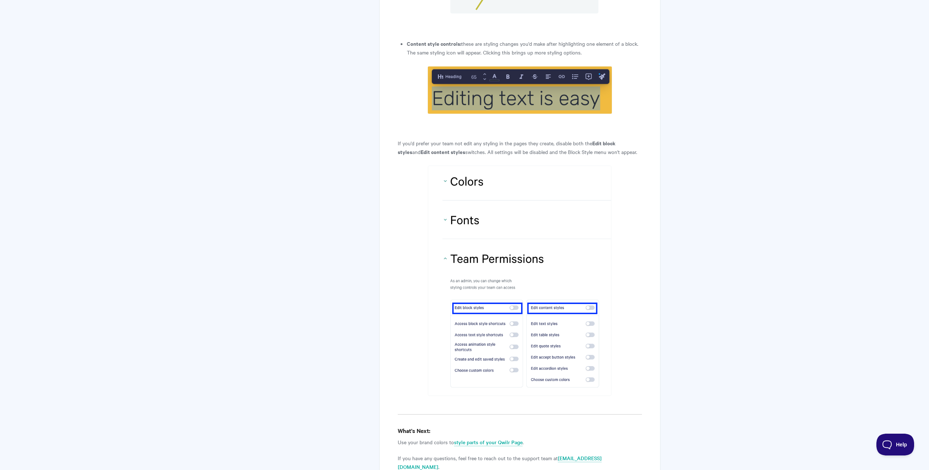 This screenshot has width=929, height=470. Describe the element at coordinates (520, 147) in the screenshot. I see `p: If you'd prefer your team not edit any styling in the pages they create, disable both the and swi...` at that location.